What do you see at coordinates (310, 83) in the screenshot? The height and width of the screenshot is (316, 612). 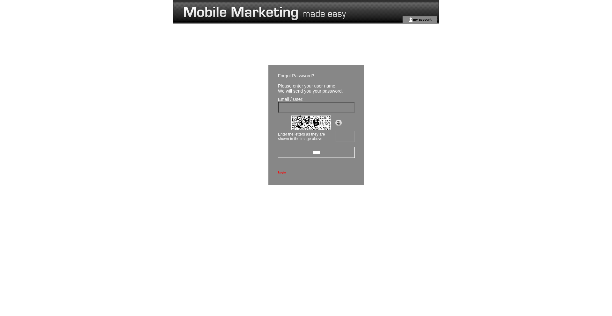 I see `span: Forgot Password? Please enter your user name. We will send you your password.` at bounding box center [310, 83].